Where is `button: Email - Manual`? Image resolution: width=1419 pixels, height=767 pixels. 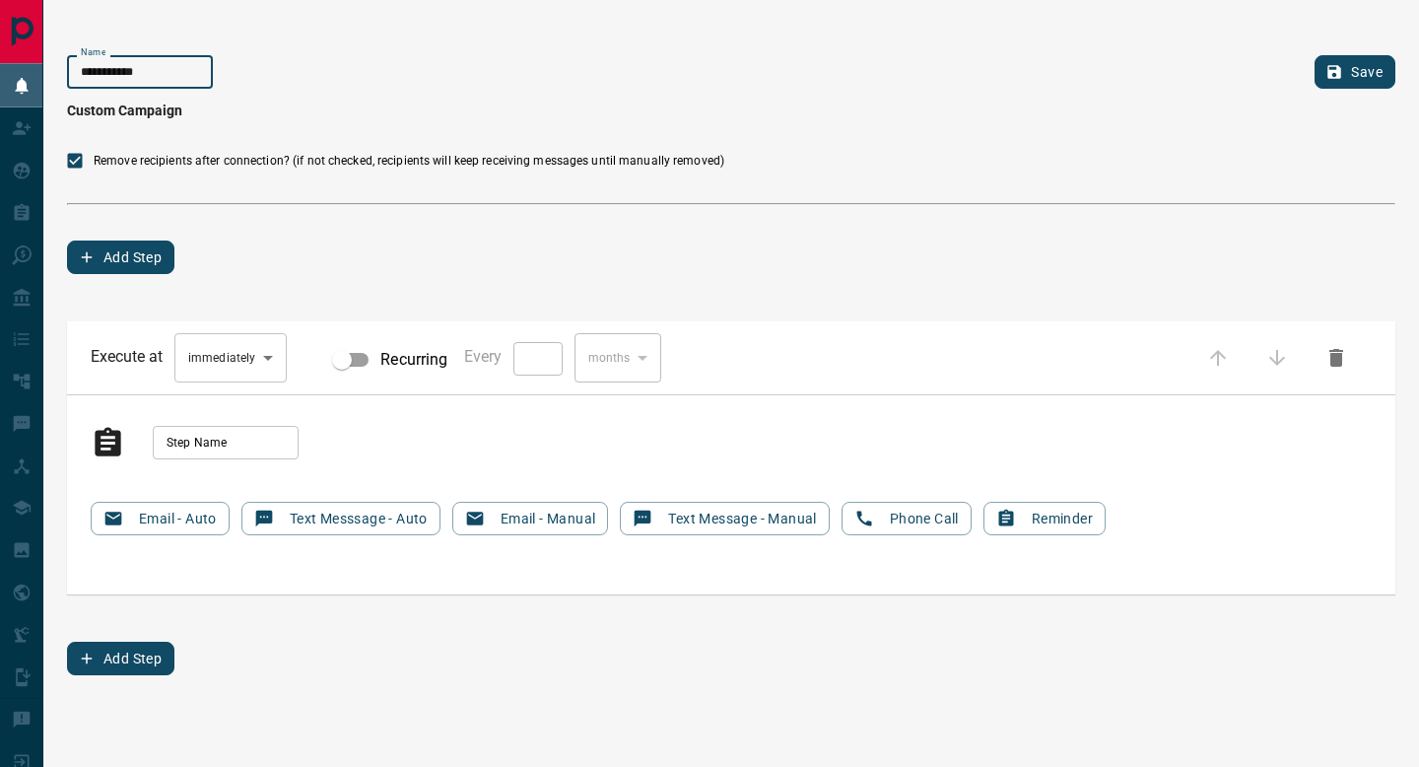 button: Email - Manual is located at coordinates (530, 518).